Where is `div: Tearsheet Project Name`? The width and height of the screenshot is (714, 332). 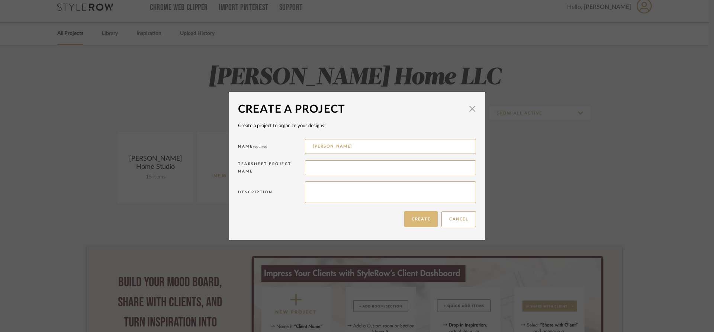
div: Tearsheet Project Name is located at coordinates (272, 169).